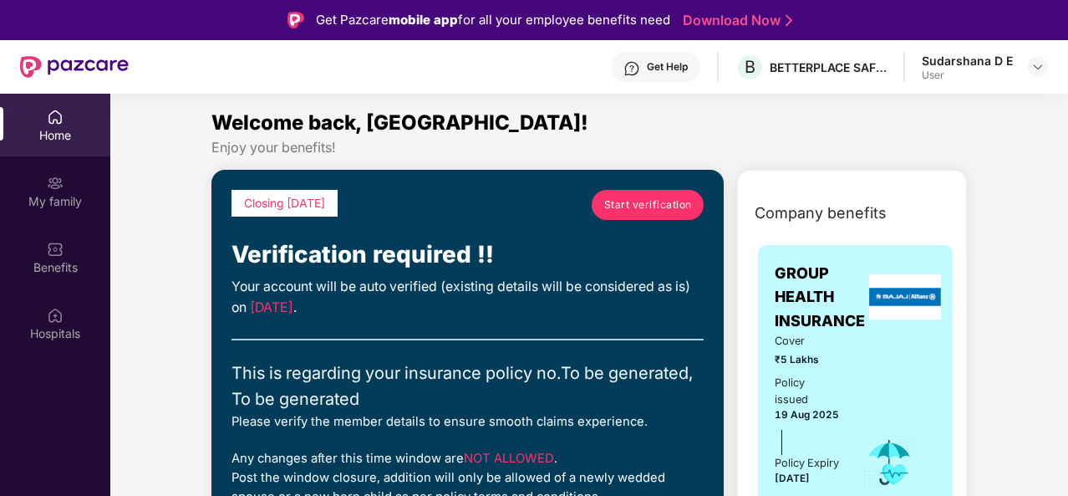  Describe the element at coordinates (589, 147) in the screenshot. I see `div: Enjoy your benefits!` at that location.